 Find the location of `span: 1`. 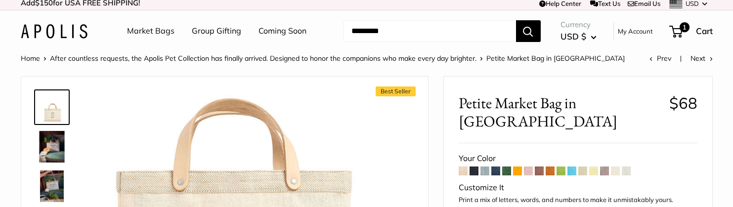

span: 1 is located at coordinates (684, 27).